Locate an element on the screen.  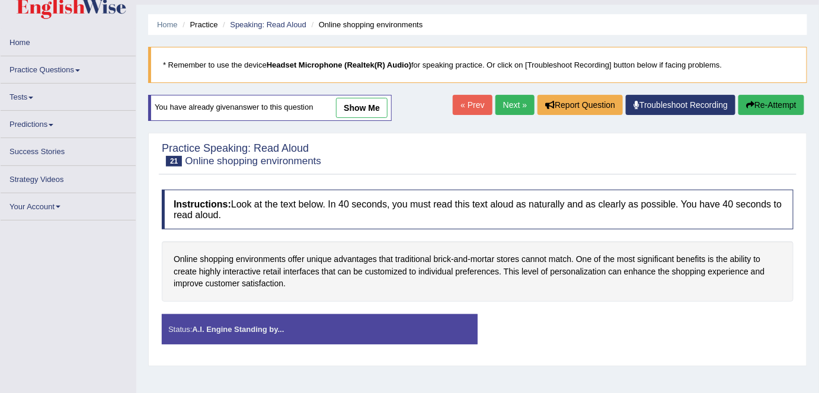
small: Online shopping environments is located at coordinates (253, 161).